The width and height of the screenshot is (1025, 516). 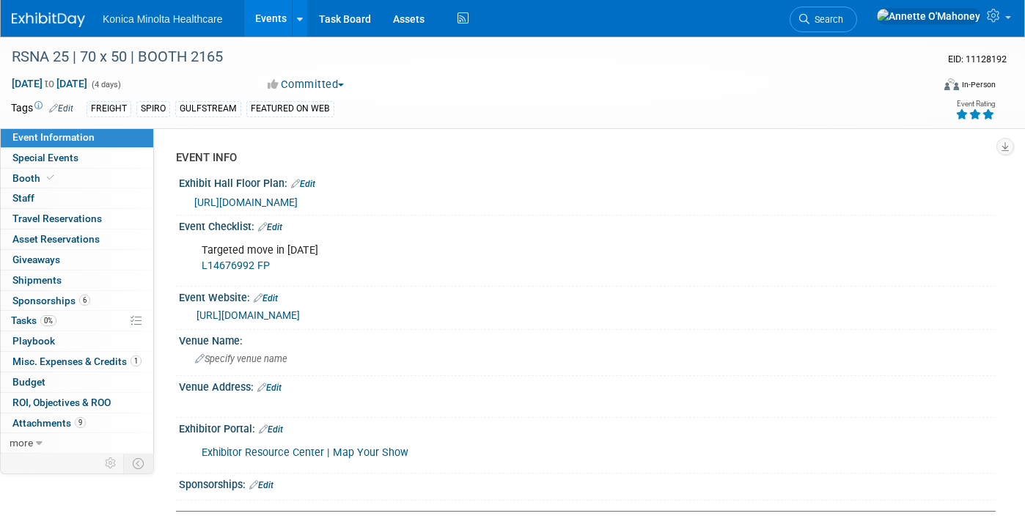 What do you see at coordinates (77, 382) in the screenshot?
I see `a: Budget` at bounding box center [77, 382].